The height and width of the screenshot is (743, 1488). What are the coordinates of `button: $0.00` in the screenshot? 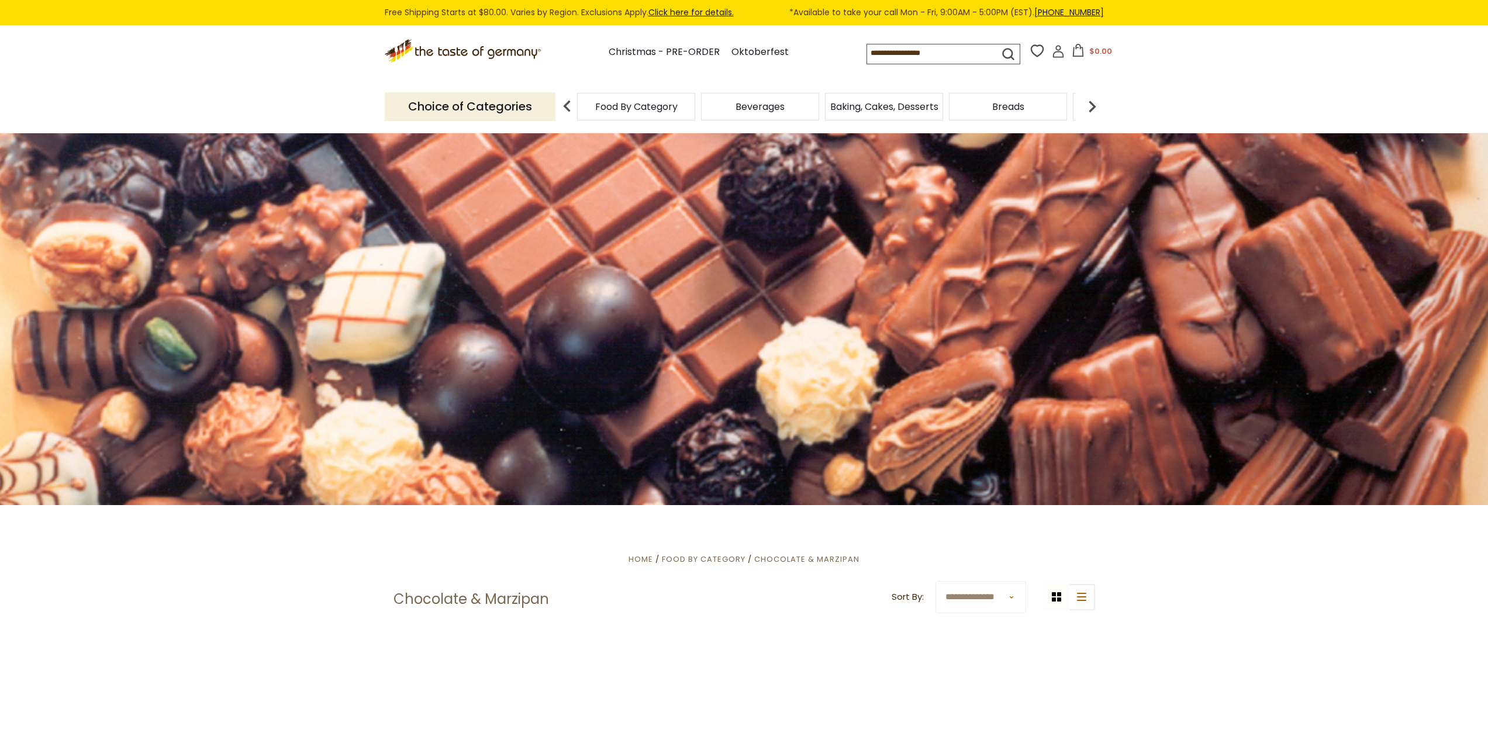 It's located at (1091, 53).